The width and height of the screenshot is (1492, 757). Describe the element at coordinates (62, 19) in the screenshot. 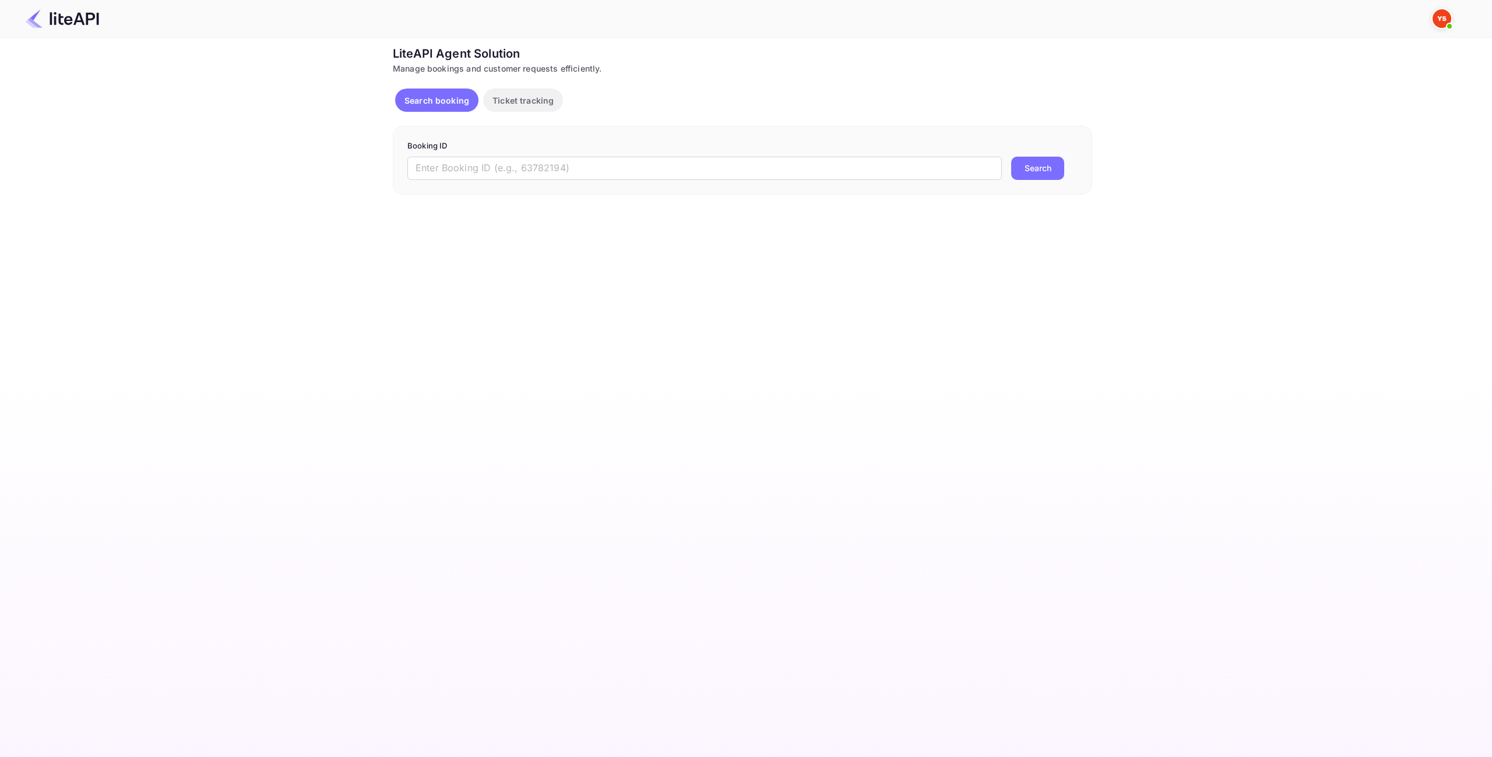

I see `img: LiteAPI Logo` at that location.